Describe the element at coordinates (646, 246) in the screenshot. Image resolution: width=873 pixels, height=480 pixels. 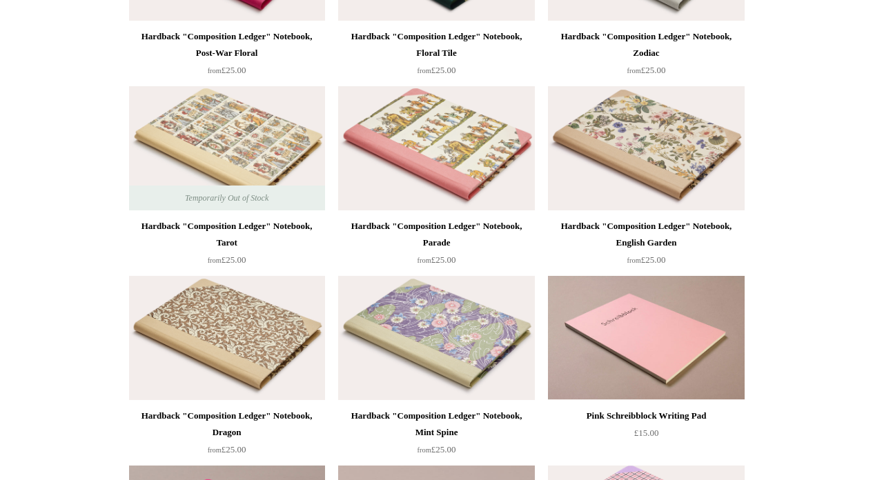
I see `a: Hardback "Composition Ledger" Notebook, English Garden from£25.00` at that location.